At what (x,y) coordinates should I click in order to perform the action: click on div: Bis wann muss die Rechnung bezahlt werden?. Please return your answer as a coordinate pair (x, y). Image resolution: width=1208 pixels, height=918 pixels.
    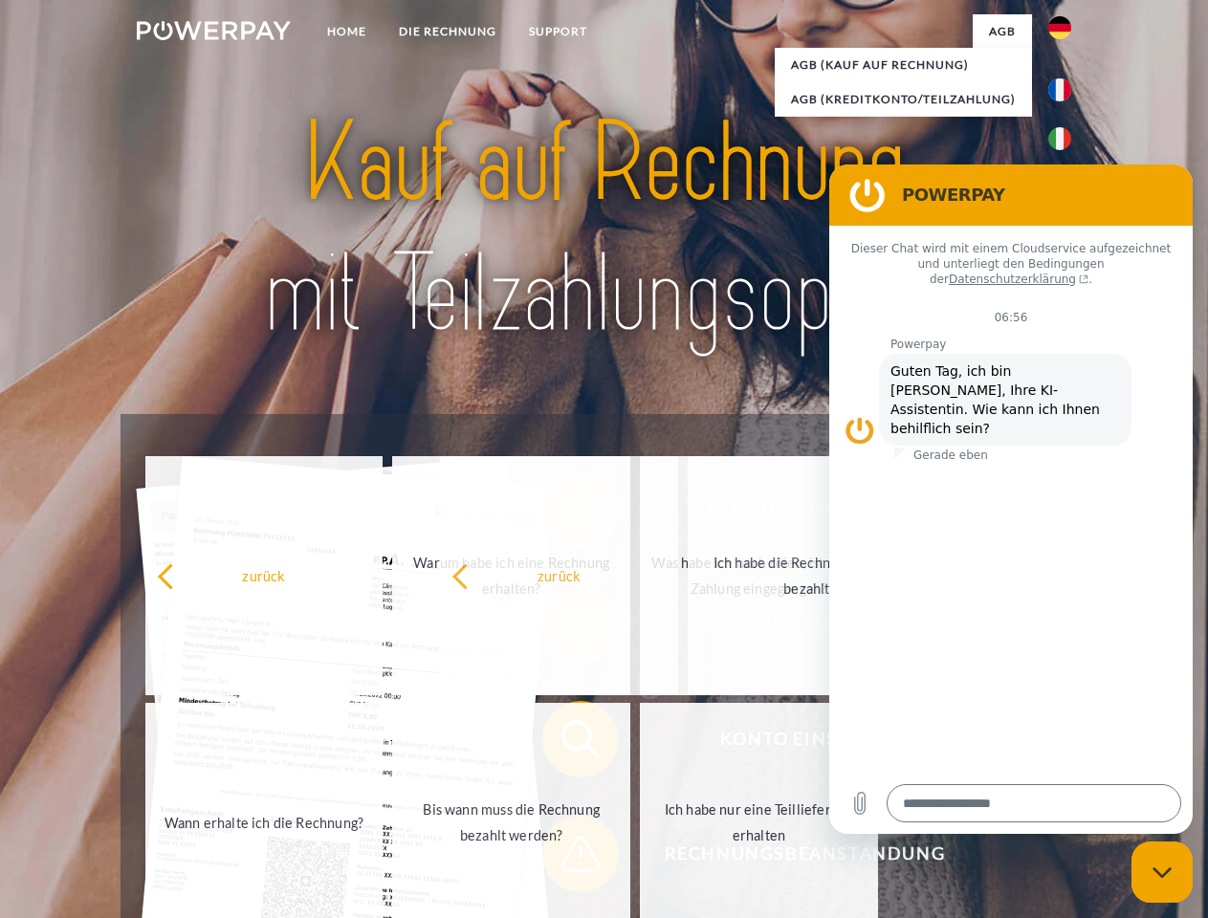
    Looking at the image, I should click on (511, 822).